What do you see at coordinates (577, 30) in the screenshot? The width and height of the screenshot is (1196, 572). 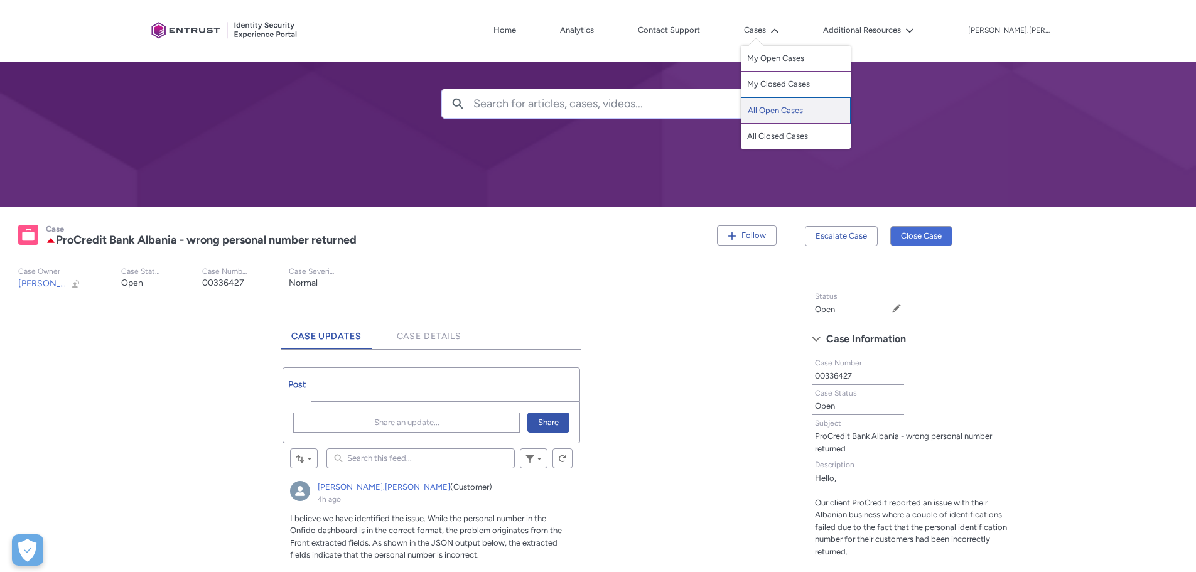 I see `a: Analytics, opens in new tab` at bounding box center [577, 30].